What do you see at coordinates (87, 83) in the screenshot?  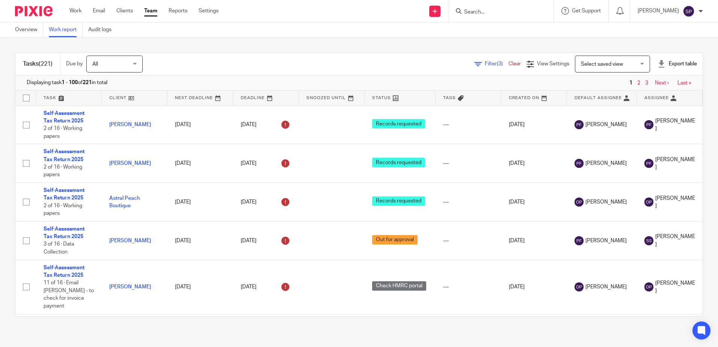 I see `b: 221` at bounding box center [87, 83].